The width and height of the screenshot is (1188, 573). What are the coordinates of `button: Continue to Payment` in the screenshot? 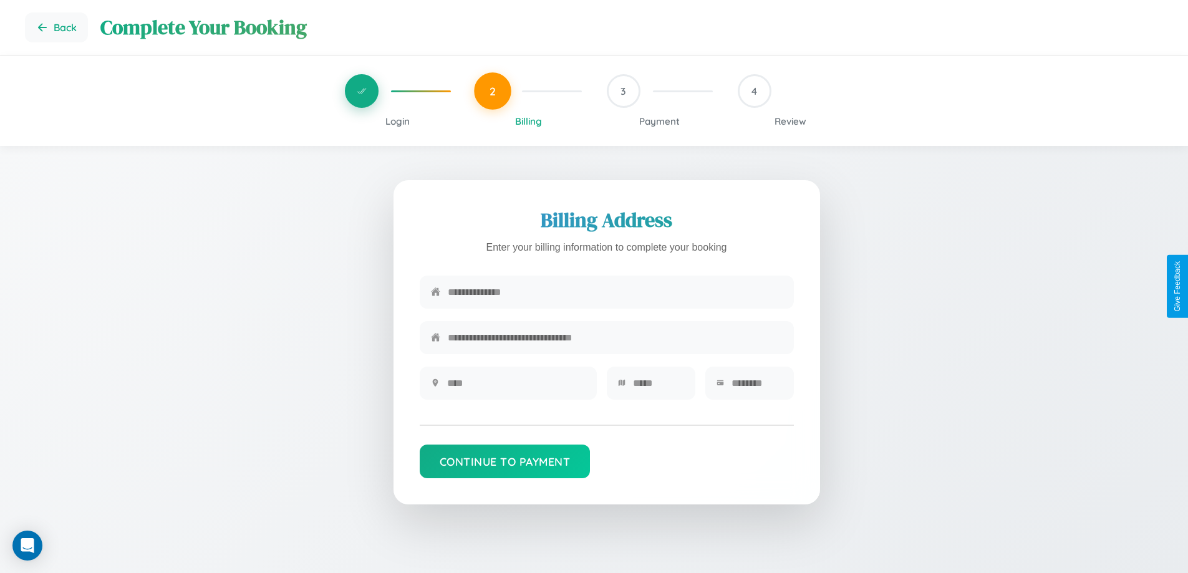 It's located at (505, 461).